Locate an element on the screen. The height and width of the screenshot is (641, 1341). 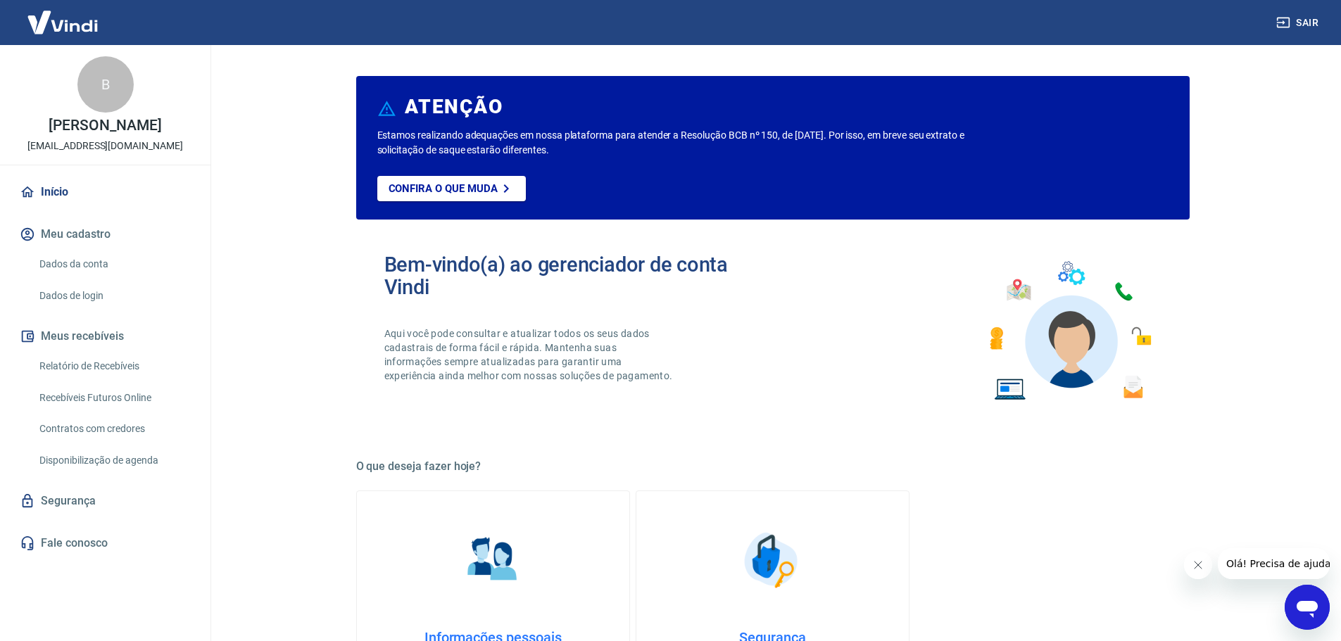
img: Informações pessoais is located at coordinates (493, 560).